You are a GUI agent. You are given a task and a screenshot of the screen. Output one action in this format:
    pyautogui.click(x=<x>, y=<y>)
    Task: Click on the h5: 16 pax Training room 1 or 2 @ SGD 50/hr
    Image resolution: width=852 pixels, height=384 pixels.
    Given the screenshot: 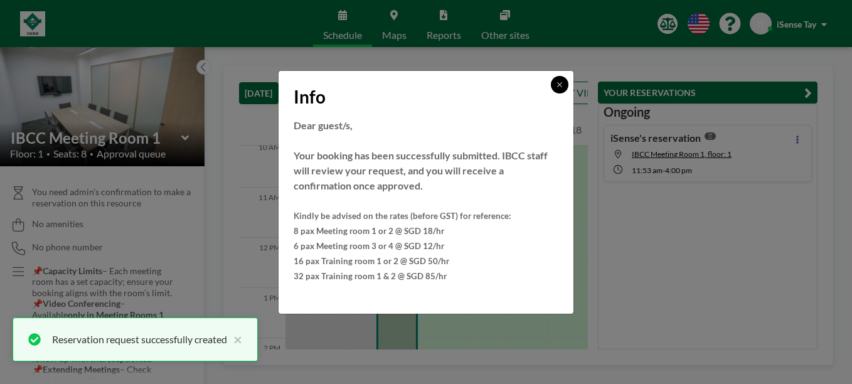 What is the action you would take?
    pyautogui.click(x=426, y=261)
    